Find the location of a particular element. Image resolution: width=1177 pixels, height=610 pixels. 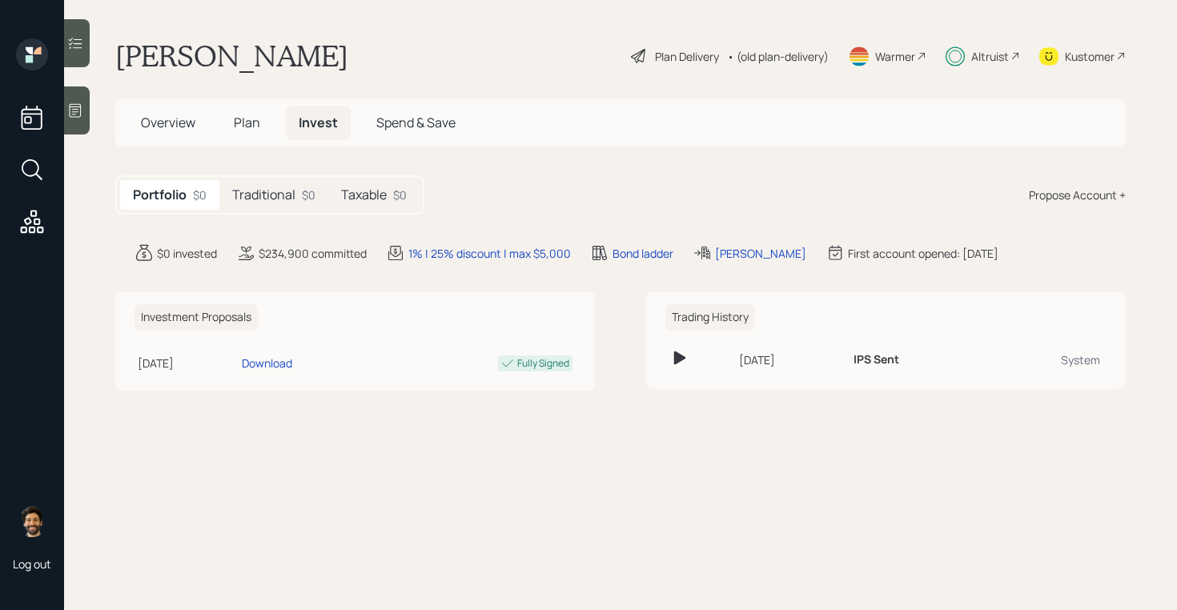

span: Invest is located at coordinates (318, 123).